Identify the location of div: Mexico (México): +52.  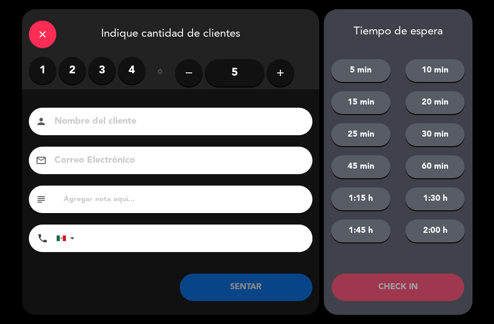
(67, 238).